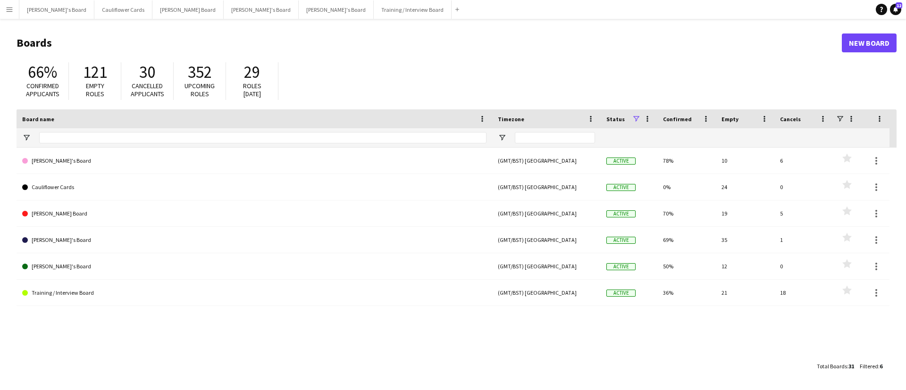 This screenshot has width=906, height=390. What do you see at coordinates (881, 366) in the screenshot?
I see `span: 6` at bounding box center [881, 366].